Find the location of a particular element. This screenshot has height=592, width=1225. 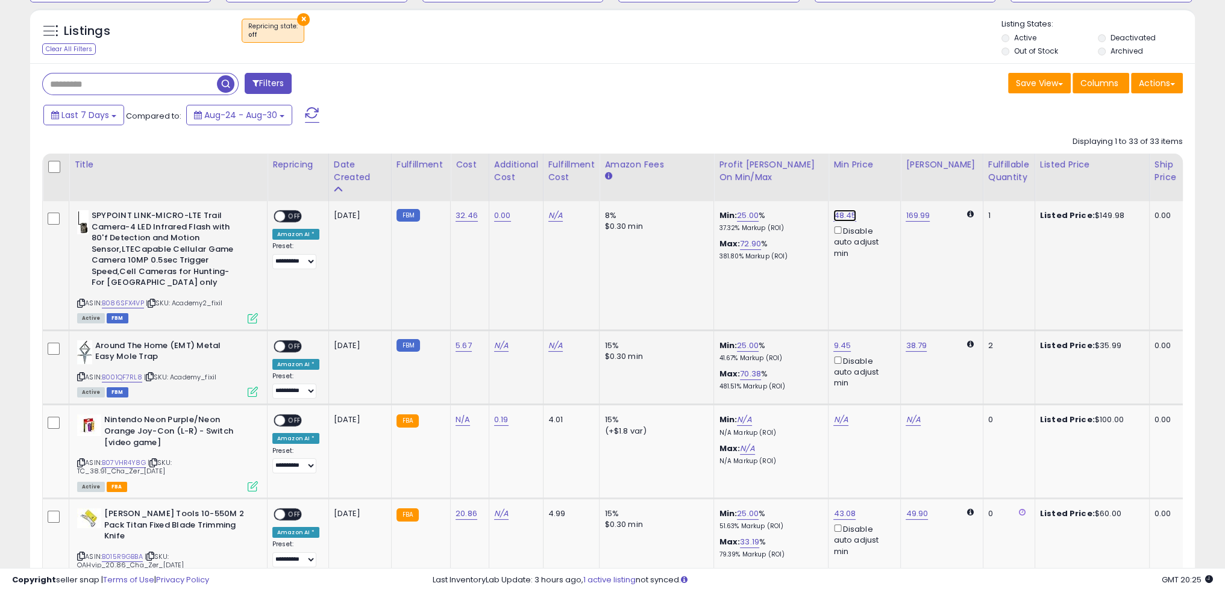

div: Ship Price is located at coordinates (1167, 171).